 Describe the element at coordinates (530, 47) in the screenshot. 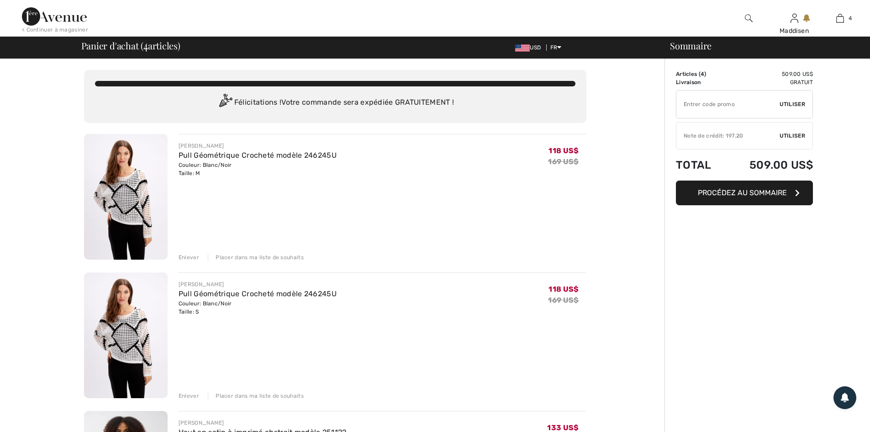

I see `span: USD` at that location.